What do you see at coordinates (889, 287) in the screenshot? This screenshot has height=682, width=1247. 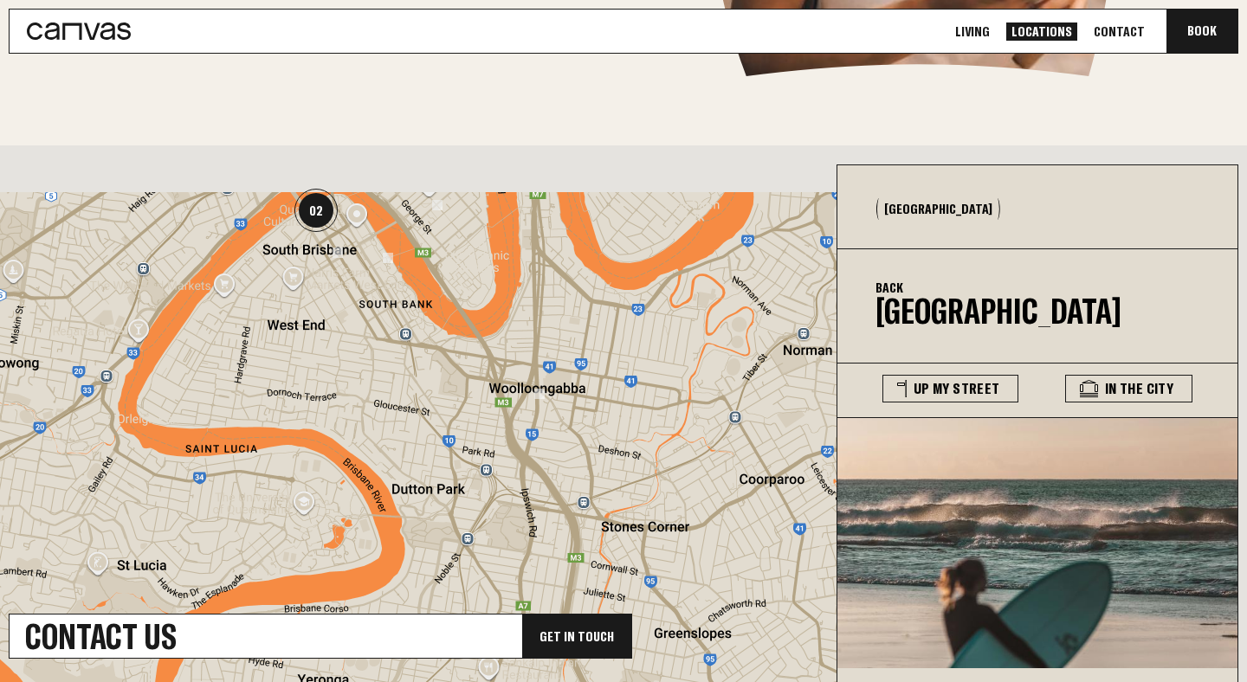 I see `button: Back` at bounding box center [889, 287].